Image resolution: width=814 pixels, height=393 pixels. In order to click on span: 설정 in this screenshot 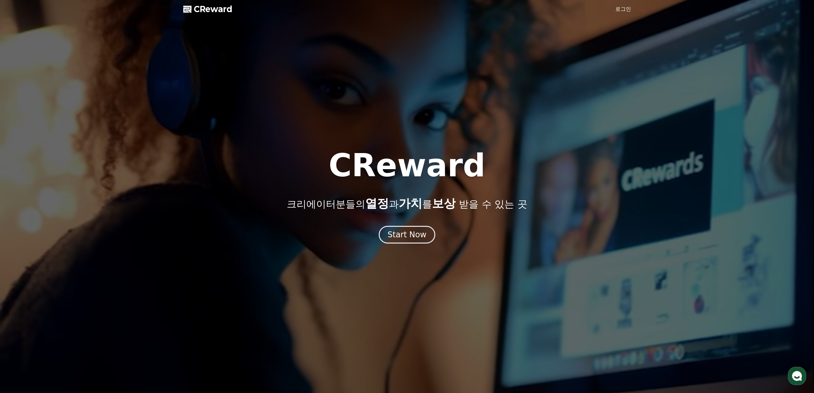, I will do `click(105, 220)`.